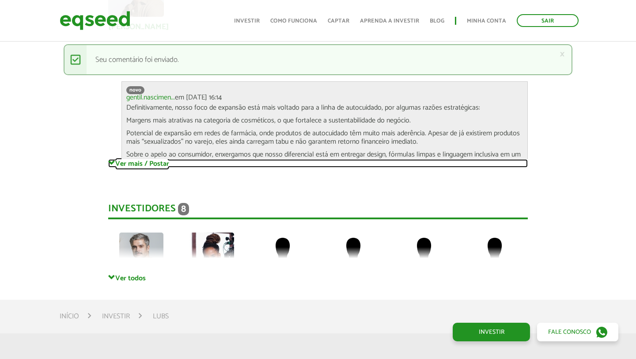 The width and height of the screenshot is (636, 359). Describe the element at coordinates (318, 163) in the screenshot. I see `a: Ver mais / Postar` at that location.